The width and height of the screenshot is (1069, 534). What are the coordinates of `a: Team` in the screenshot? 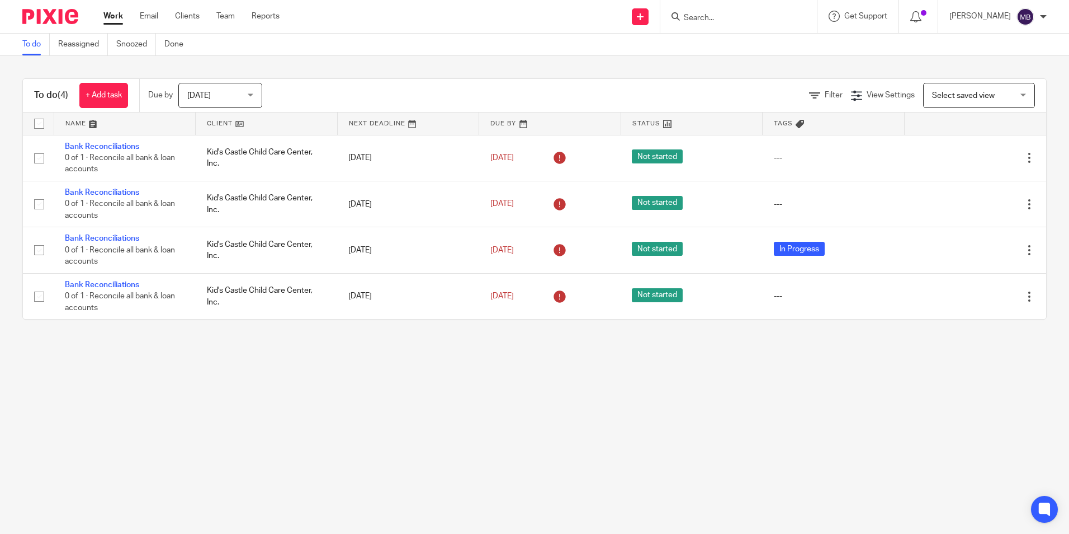 It's located at (225, 16).